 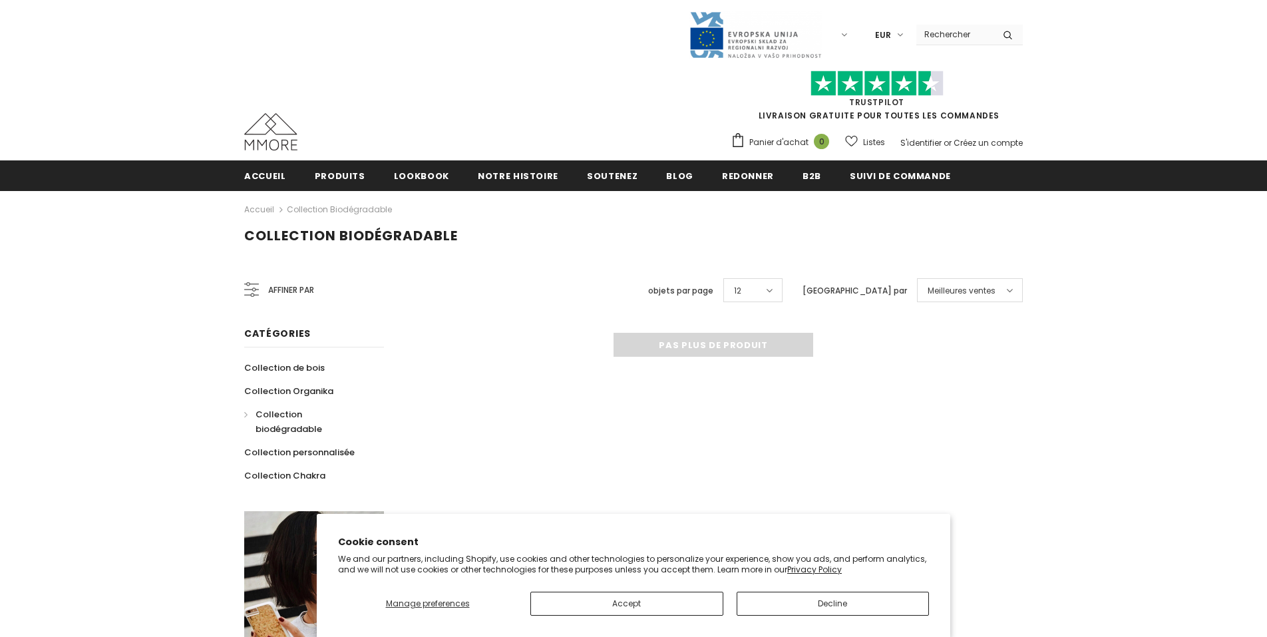 What do you see at coordinates (291, 290) in the screenshot?
I see `span: Affiner par` at bounding box center [291, 290].